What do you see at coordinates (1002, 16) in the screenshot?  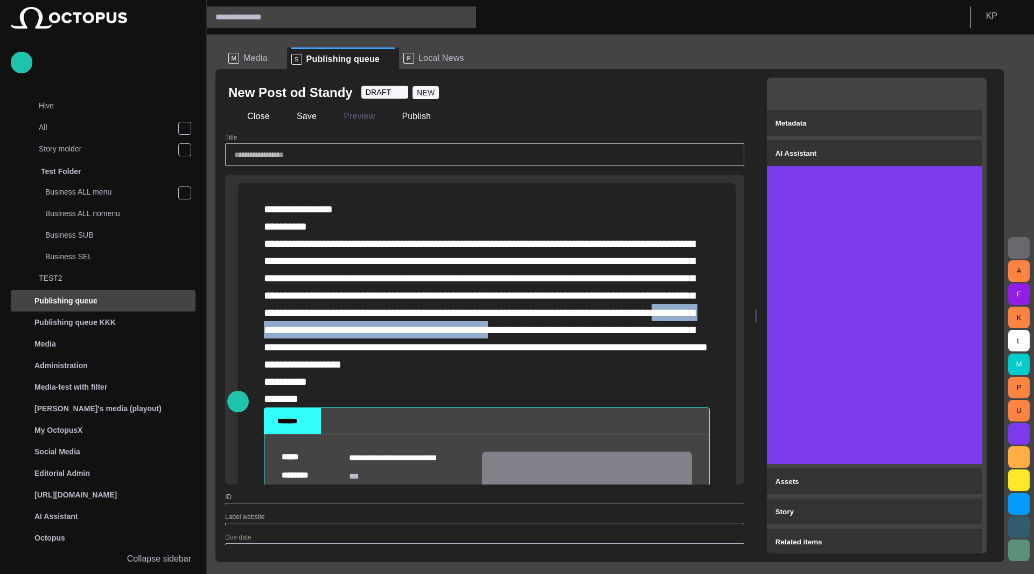 I see `button: KP` at bounding box center [1002, 16].